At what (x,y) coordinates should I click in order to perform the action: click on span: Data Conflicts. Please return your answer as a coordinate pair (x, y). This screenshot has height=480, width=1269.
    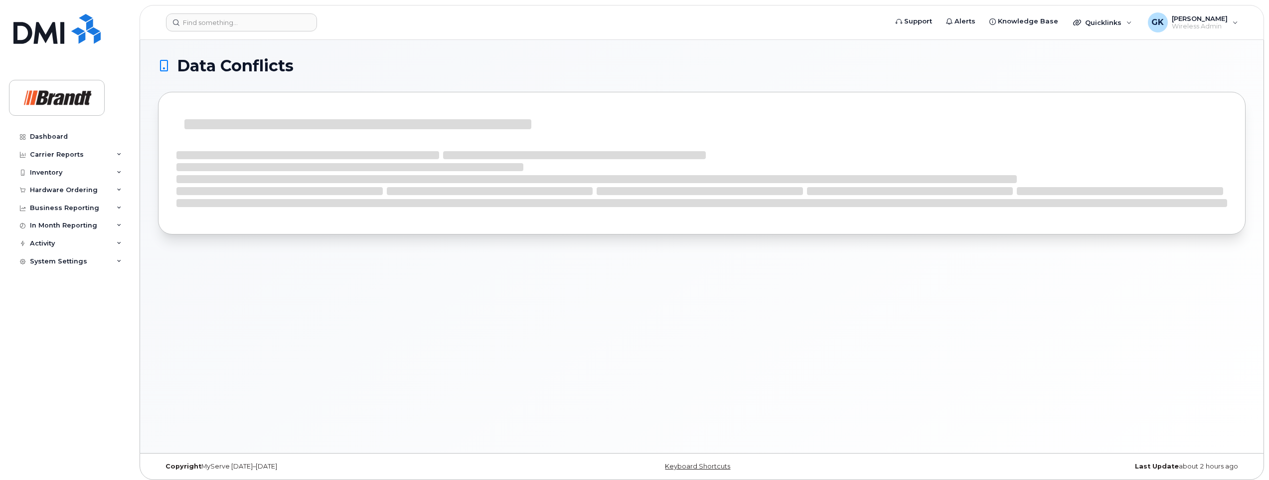
    Looking at the image, I should click on (235, 66).